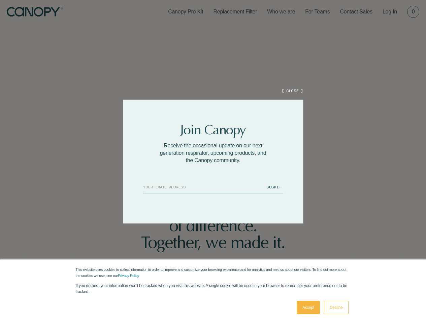 The height and width of the screenshot is (323, 426). What do you see at coordinates (308, 308) in the screenshot?
I see `a: Accept` at bounding box center [308, 308].